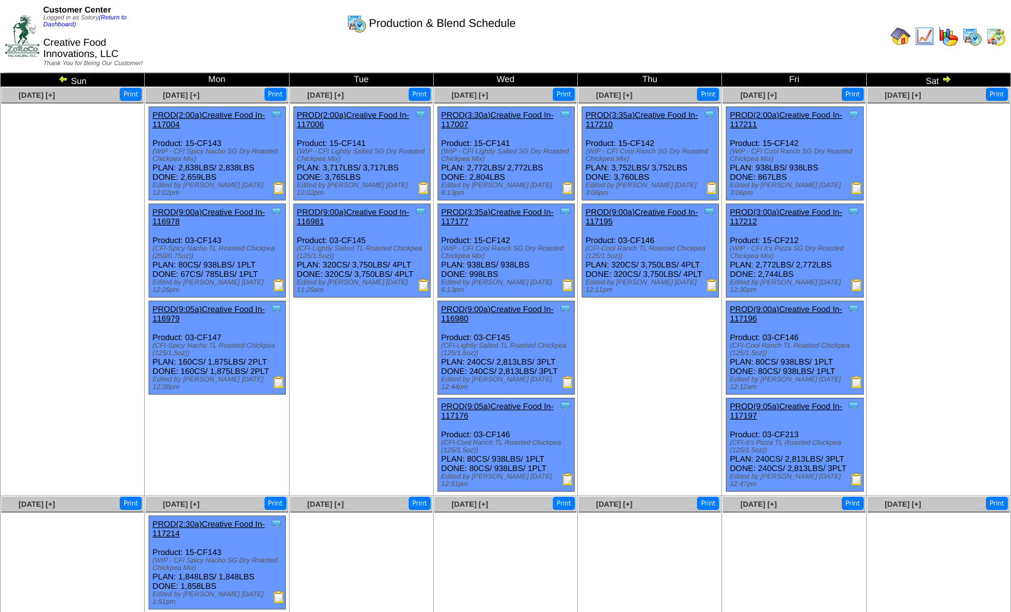 This screenshot has width=1011, height=612. I want to click on a: PROD(3:30a)Creative Food In-117007, so click(497, 120).